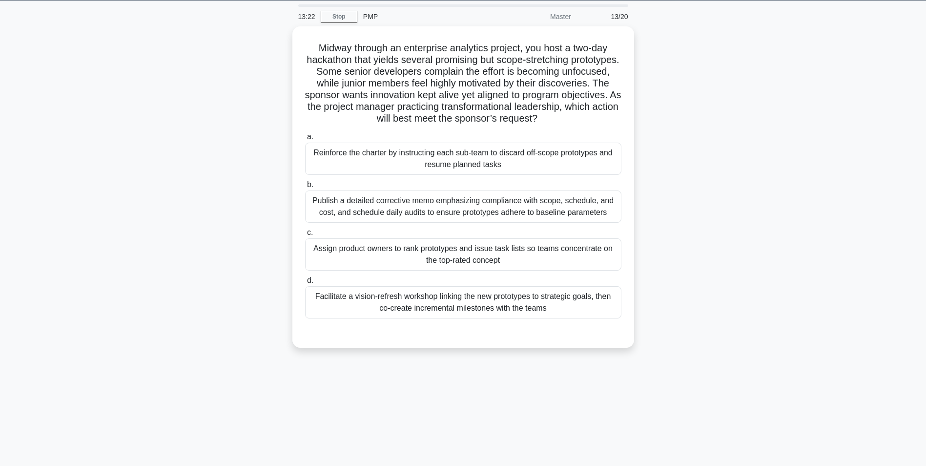 Image resolution: width=926 pixels, height=466 pixels. What do you see at coordinates (463, 207) in the screenshot?
I see `div: Publish a detailed corrective memo emphasizing compliance with scope, schedule, and cost, and sch...` at bounding box center [463, 207].